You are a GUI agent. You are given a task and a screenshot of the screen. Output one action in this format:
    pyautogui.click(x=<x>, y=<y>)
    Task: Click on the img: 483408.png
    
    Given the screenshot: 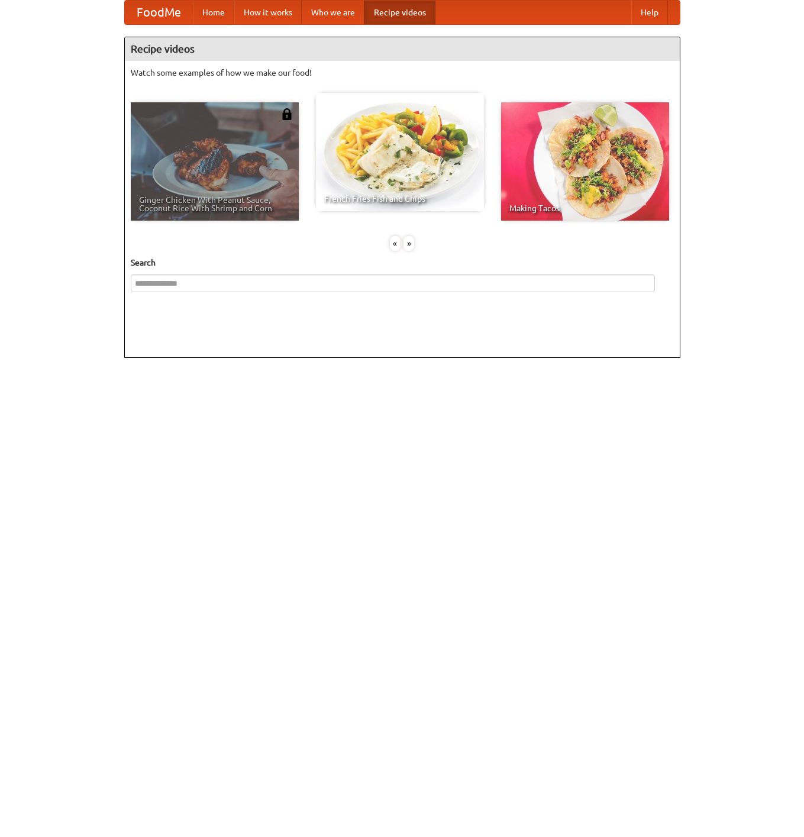 What is the action you would take?
    pyautogui.click(x=287, y=114)
    